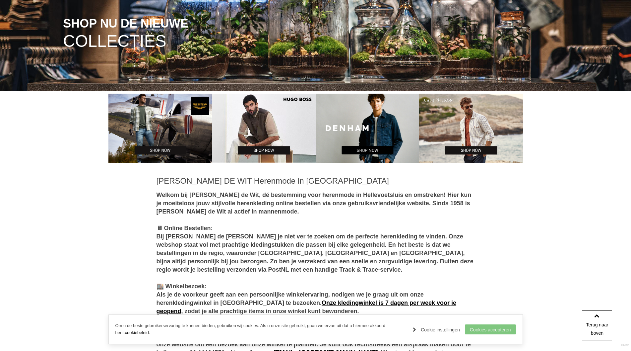  I want to click on img: Denham, so click(368, 128).